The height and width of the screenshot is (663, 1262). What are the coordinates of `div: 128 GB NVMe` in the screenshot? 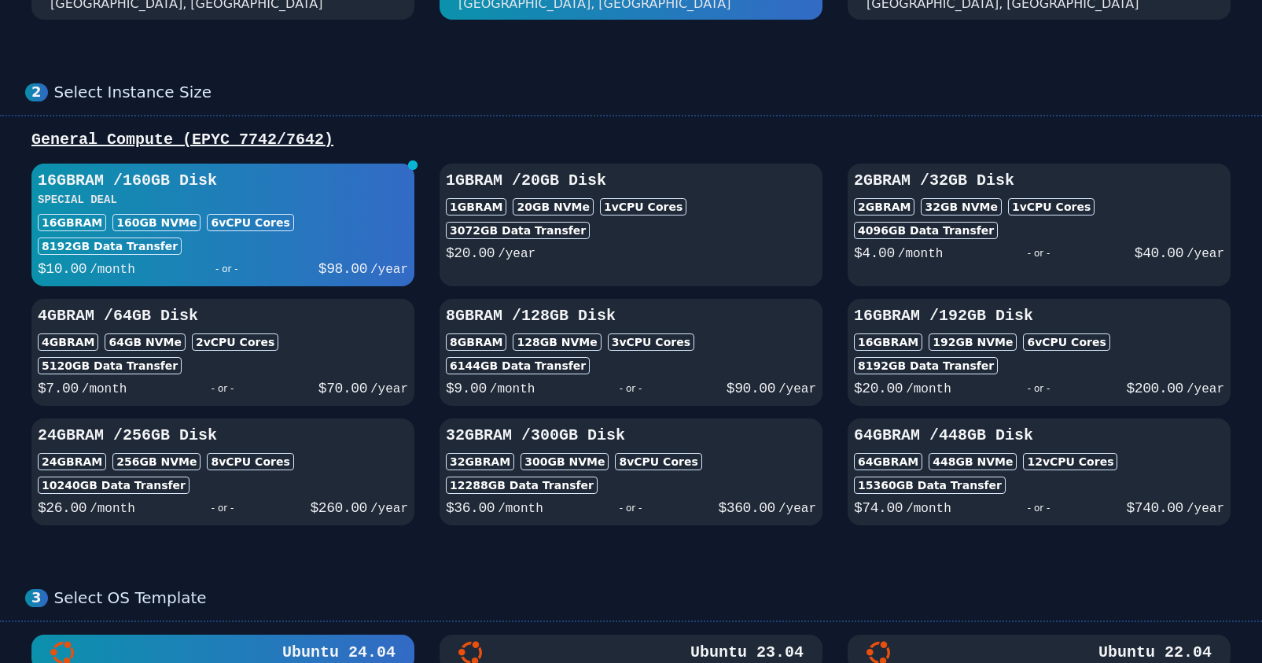 It's located at (557, 342).